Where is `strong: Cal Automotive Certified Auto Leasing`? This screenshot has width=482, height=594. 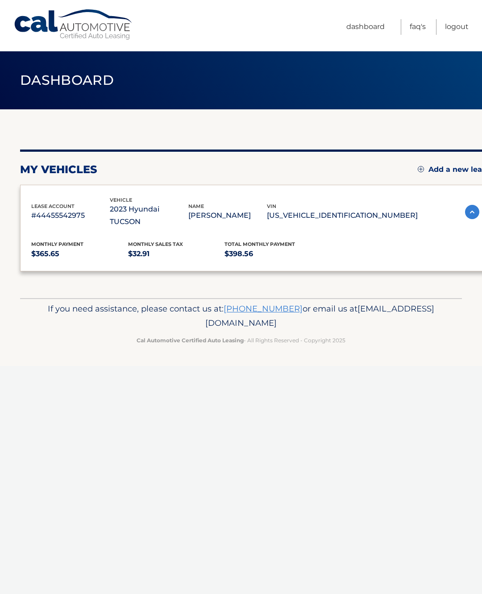
strong: Cal Automotive Certified Auto Leasing is located at coordinates (190, 340).